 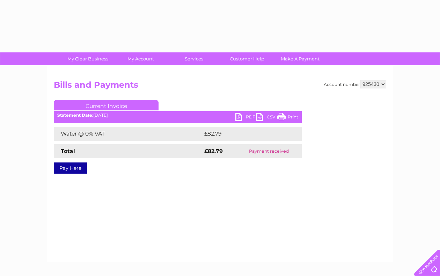 What do you see at coordinates (88, 59) in the screenshot?
I see `a: My Clear Business` at bounding box center [88, 59].